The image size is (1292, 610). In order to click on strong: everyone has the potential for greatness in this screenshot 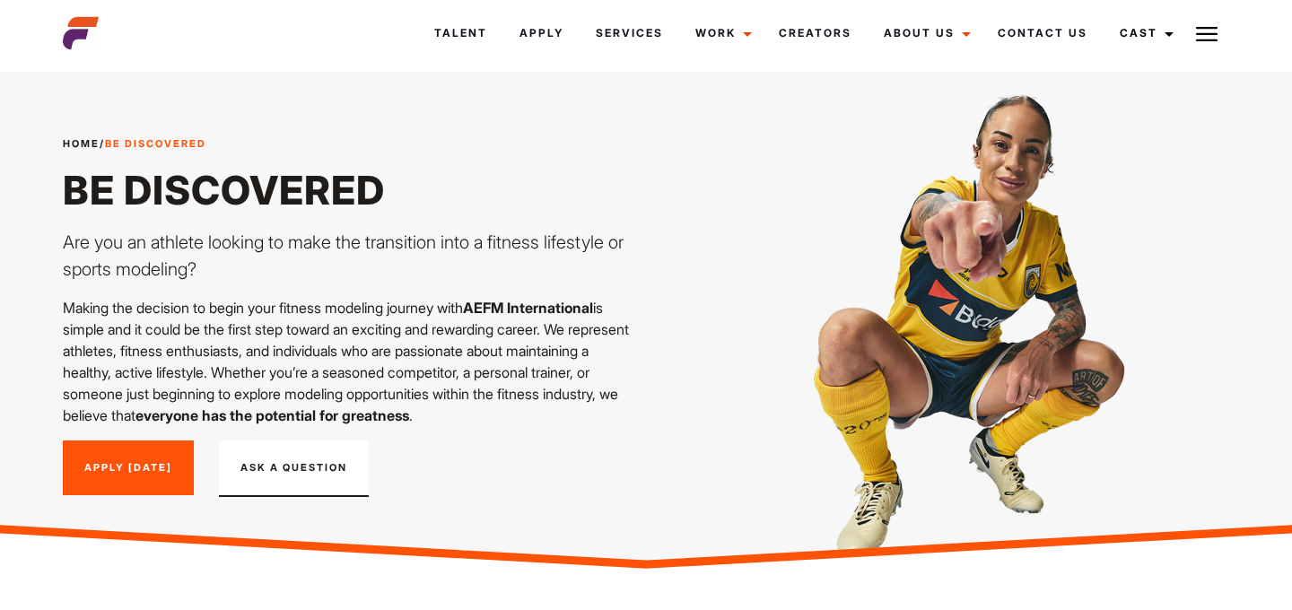, I will do `click(272, 415)`.